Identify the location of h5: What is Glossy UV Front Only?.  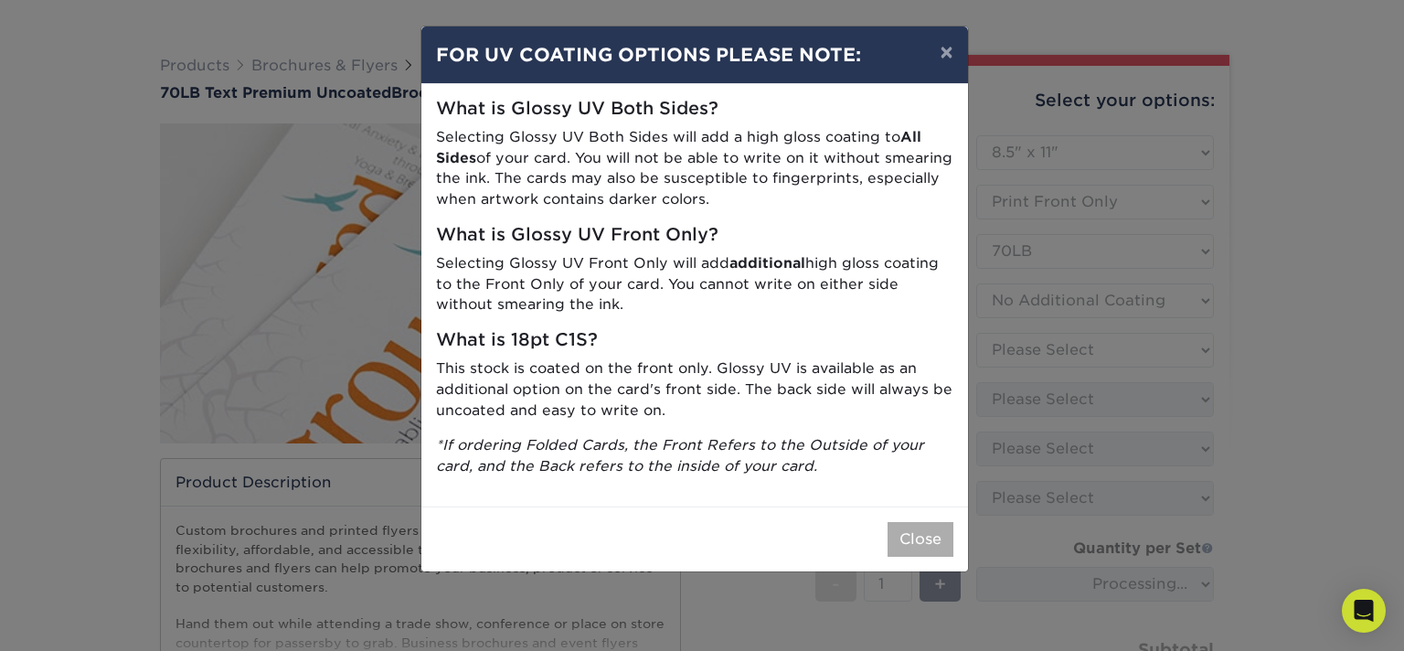
(695, 235).